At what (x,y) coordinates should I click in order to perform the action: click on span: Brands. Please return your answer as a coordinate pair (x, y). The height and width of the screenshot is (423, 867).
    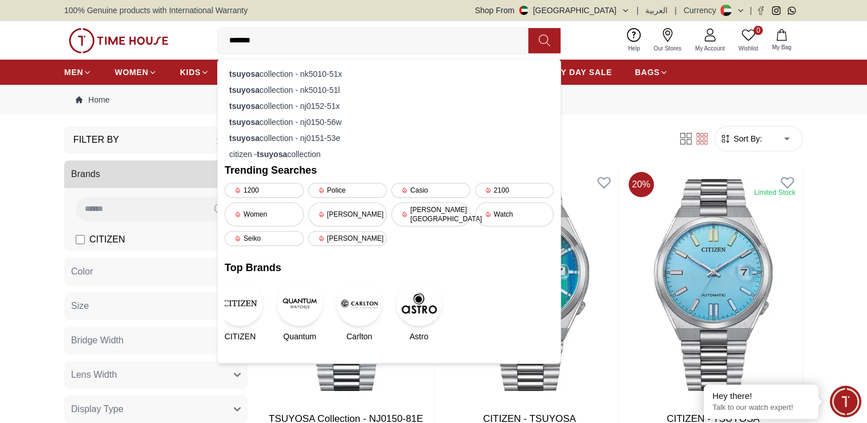
    Looking at the image, I should click on (85, 174).